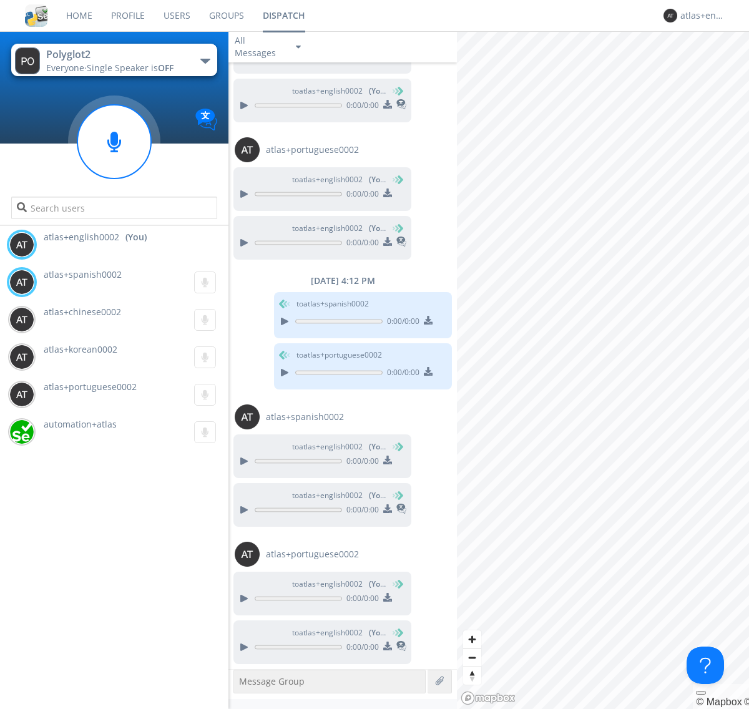 This screenshot has width=749, height=709. I want to click on span: Zoom out, so click(472, 658).